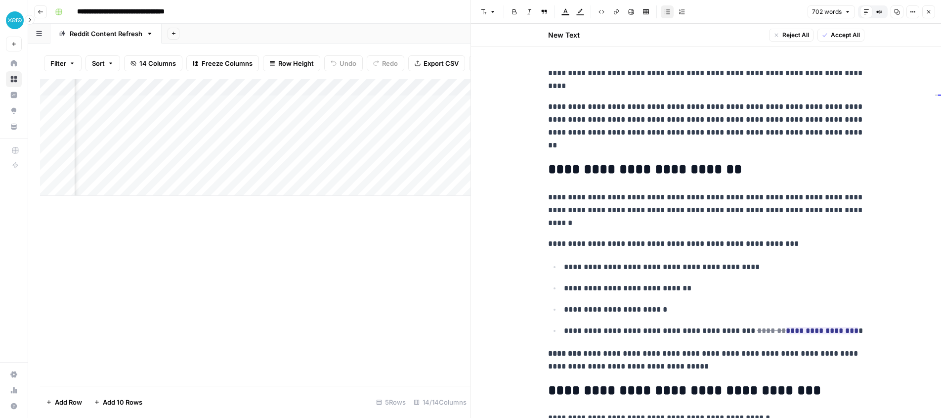  Describe the element at coordinates (118, 402) in the screenshot. I see `button: Add 10 Rows` at that location.